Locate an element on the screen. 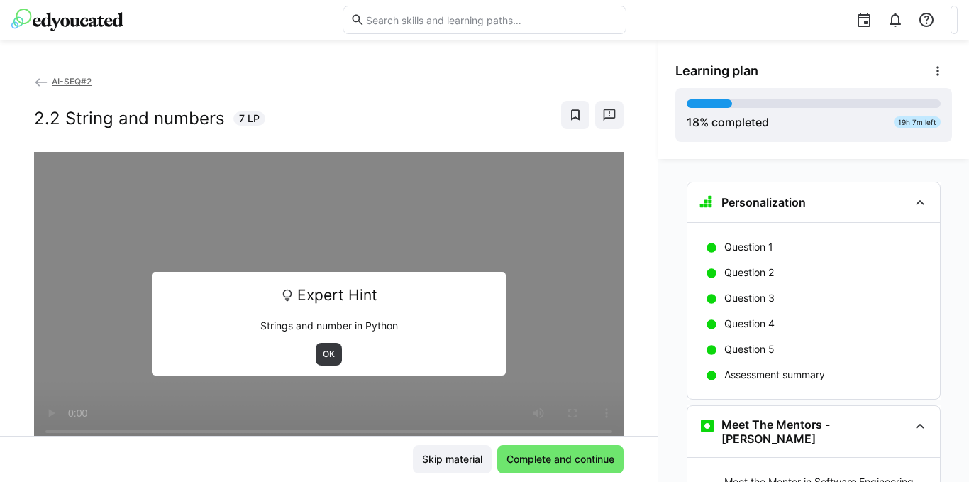 Image resolution: width=969 pixels, height=482 pixels. h3: Personalization is located at coordinates (763, 202).